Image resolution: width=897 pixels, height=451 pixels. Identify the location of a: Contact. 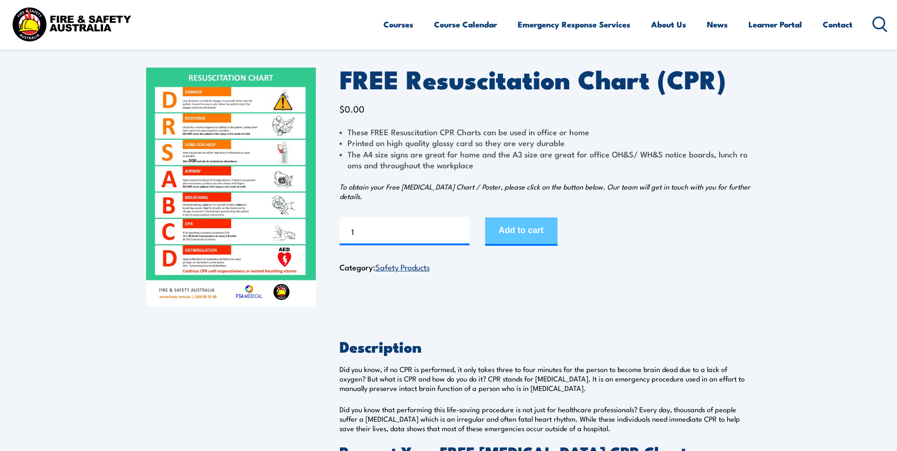
(838, 24).